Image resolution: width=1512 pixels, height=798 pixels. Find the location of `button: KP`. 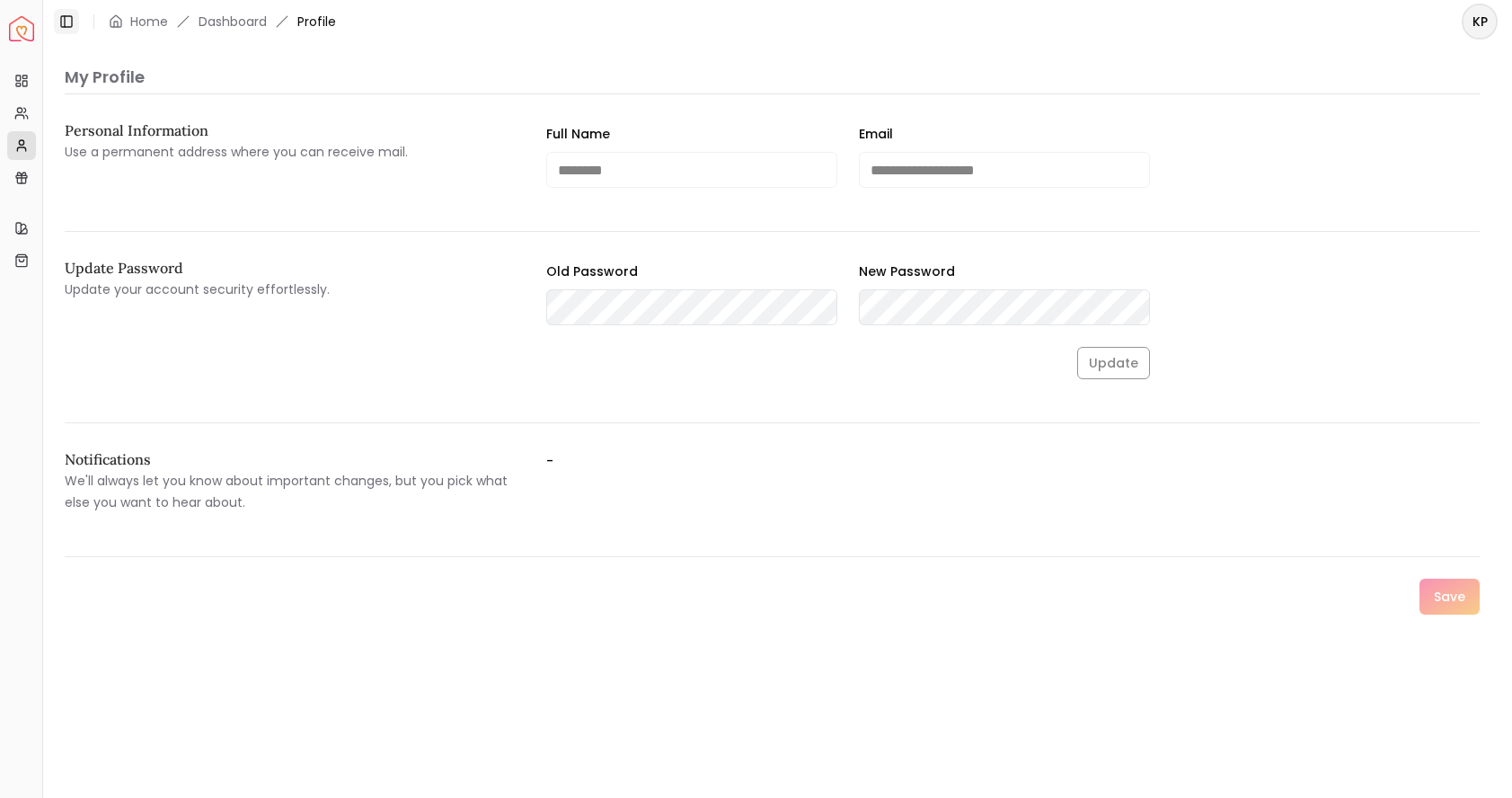

button: KP is located at coordinates (1479, 21).